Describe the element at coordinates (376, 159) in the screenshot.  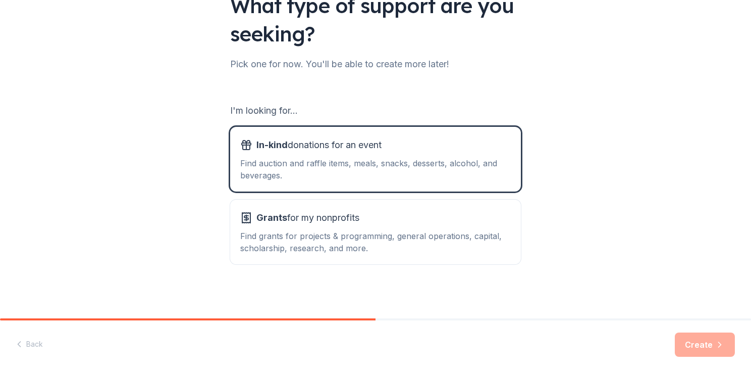
I see `button: In-kinddonations for an eventFind auction and raffle items, meals, snacks, desserts, alcohol, and...` at that location.